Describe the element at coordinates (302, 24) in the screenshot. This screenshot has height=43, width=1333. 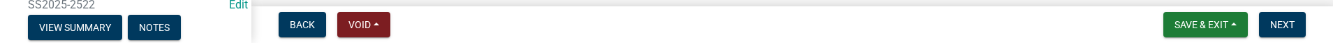
I see `span: Back` at that location.